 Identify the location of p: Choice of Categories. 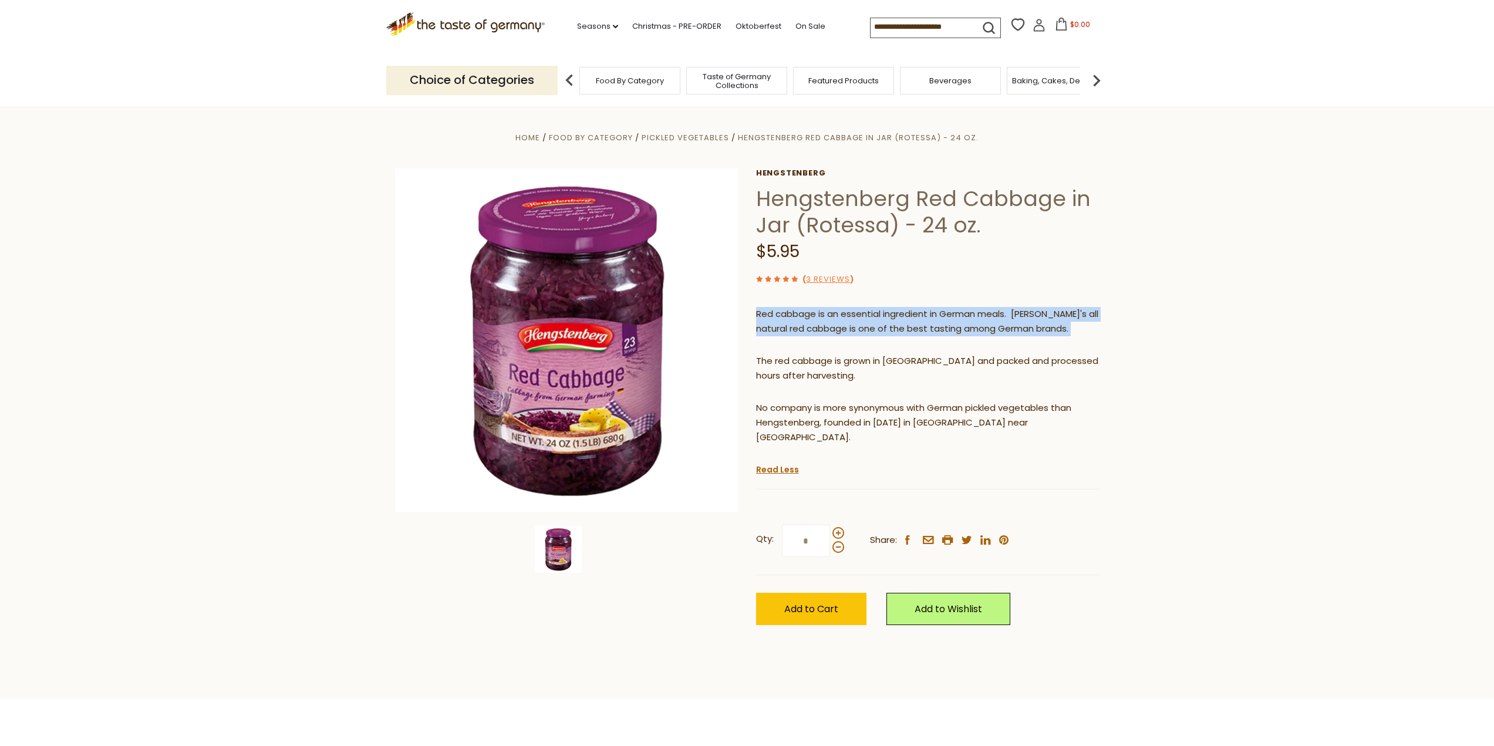
(472, 80).